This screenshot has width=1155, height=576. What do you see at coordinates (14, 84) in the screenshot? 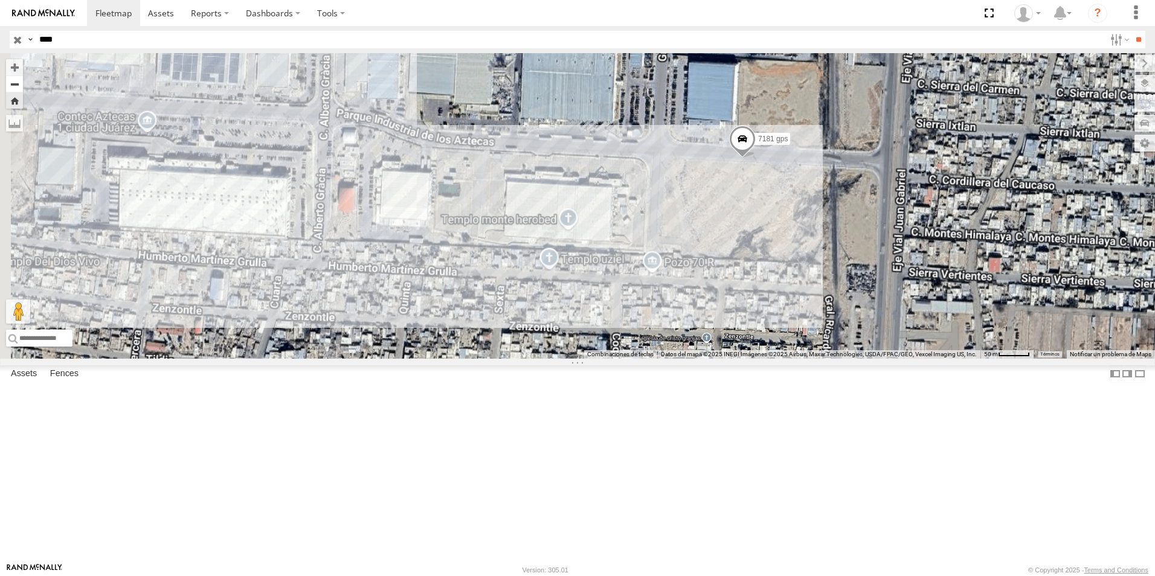
I see `button: Zoom out` at bounding box center [14, 84].